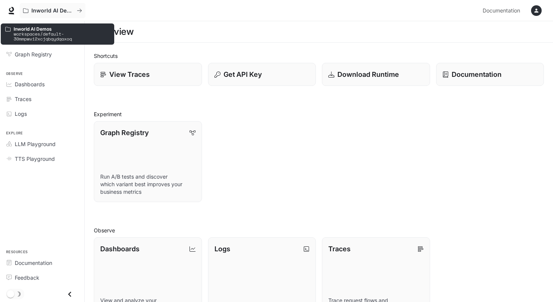 This screenshot has height=302, width=553. What do you see at coordinates (376, 74) in the screenshot?
I see `a: Download Runtime` at bounding box center [376, 74].